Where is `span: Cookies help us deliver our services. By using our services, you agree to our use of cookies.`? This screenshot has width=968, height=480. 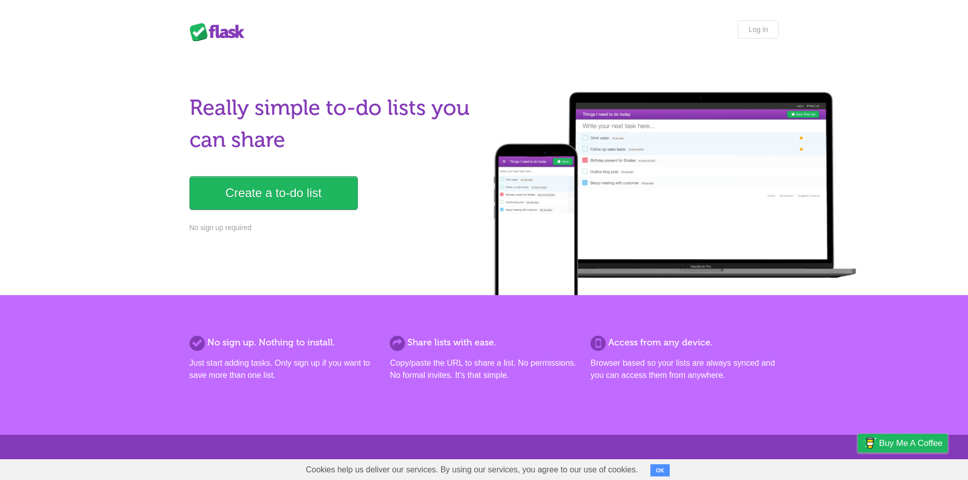
span: Cookies help us deliver our services. By using our services, you agree to our use of cookies. is located at coordinates (472, 470).